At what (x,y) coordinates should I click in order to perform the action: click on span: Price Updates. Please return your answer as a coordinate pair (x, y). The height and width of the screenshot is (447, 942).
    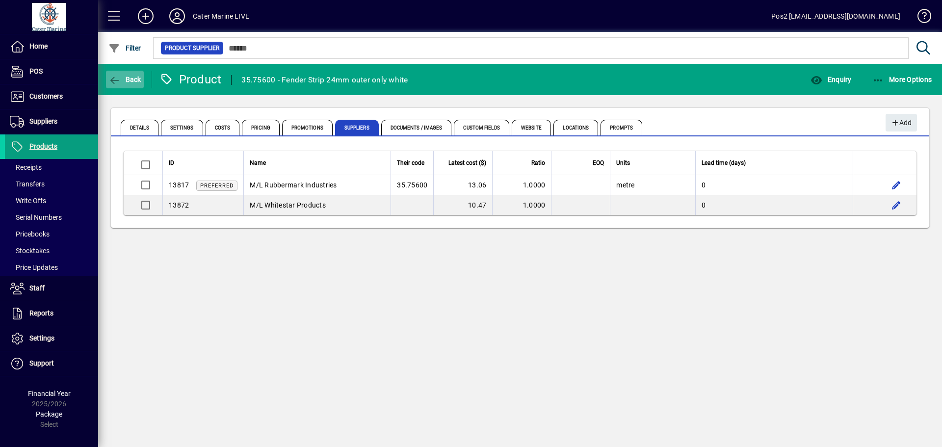
    Looking at the image, I should click on (34, 268).